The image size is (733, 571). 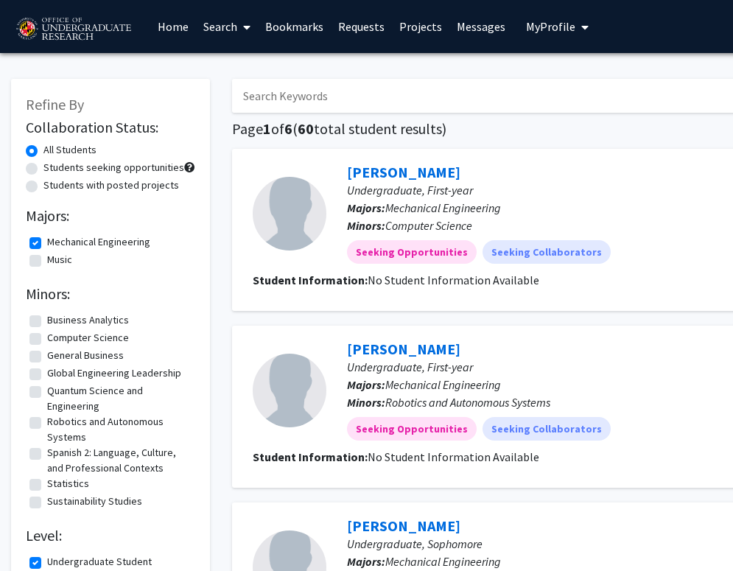 What do you see at coordinates (111, 216) in the screenshot?
I see `h2: Majors:` at bounding box center [111, 216].